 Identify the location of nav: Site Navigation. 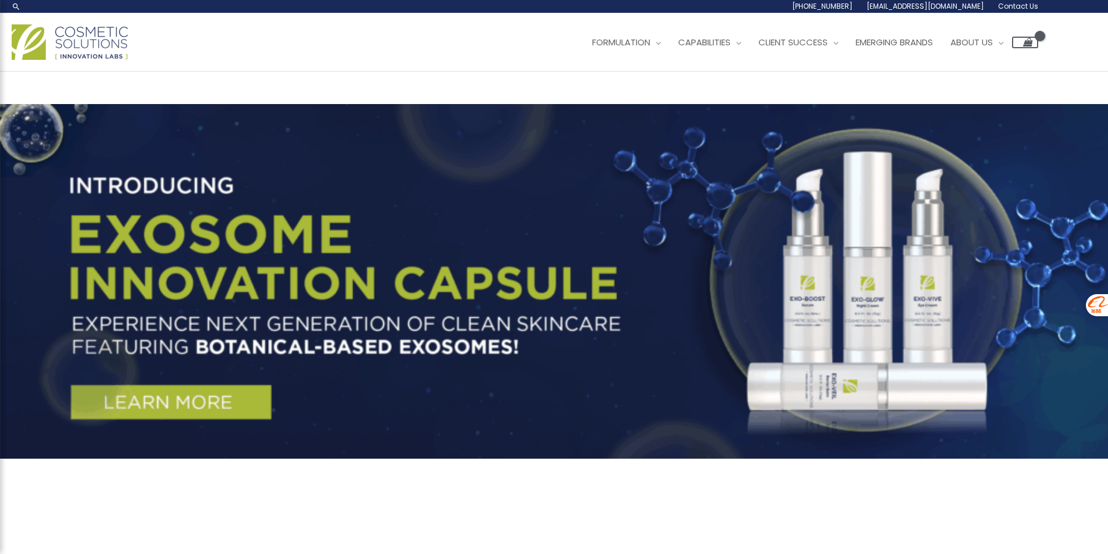
(806, 42).